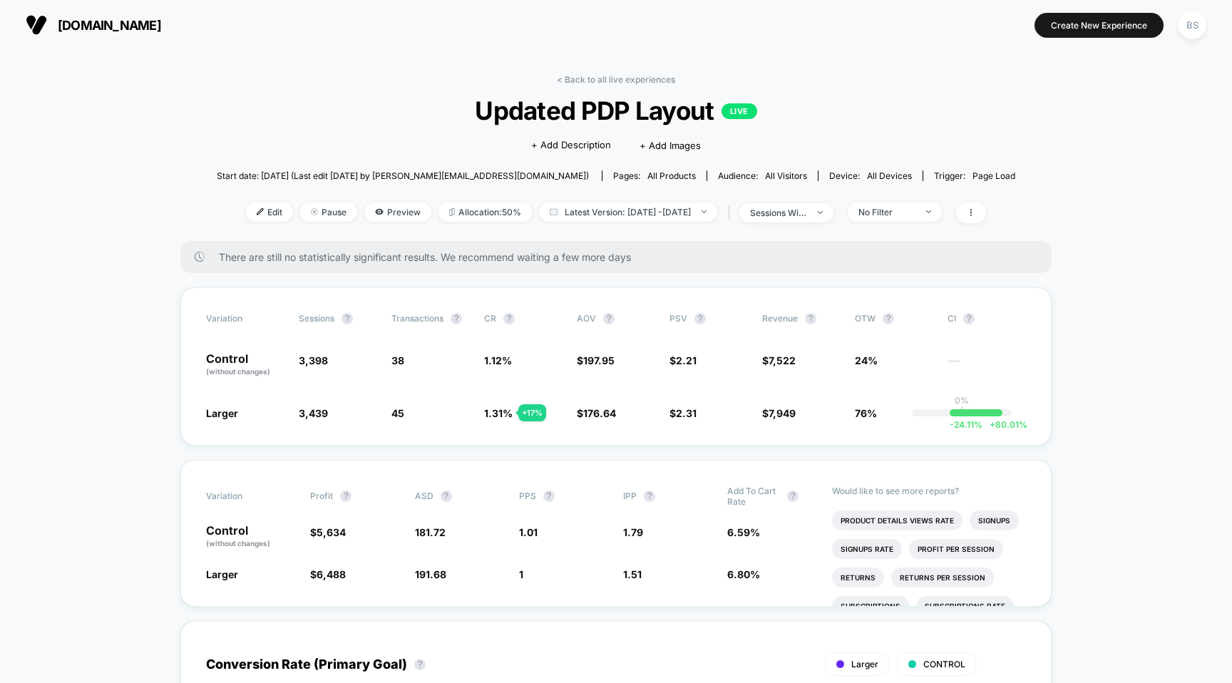 The height and width of the screenshot is (683, 1232). Describe the element at coordinates (994, 520) in the screenshot. I see `li: Signups` at that location.